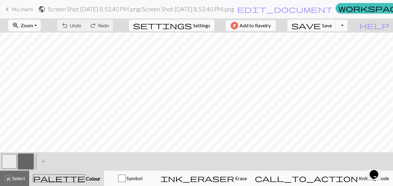 This screenshot has height=186, width=393. I want to click on span: My charts, so click(22, 9).